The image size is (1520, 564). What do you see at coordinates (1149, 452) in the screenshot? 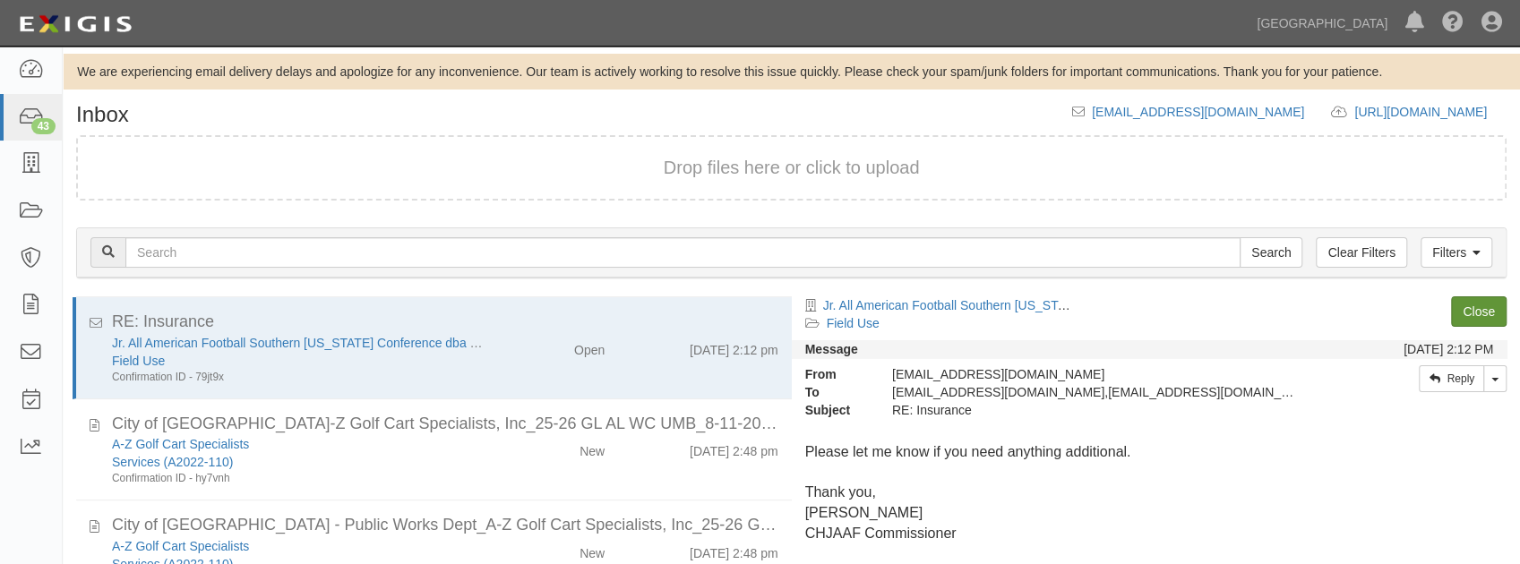
I see `p: Please let me know if you need anything additional.` at bounding box center [1149, 452].